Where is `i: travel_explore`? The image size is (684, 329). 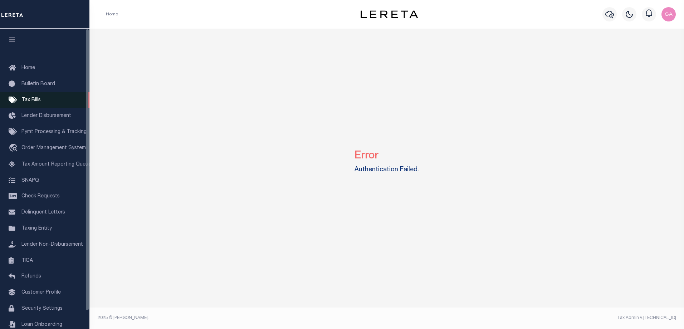 i: travel_explore is located at coordinates (14, 149).